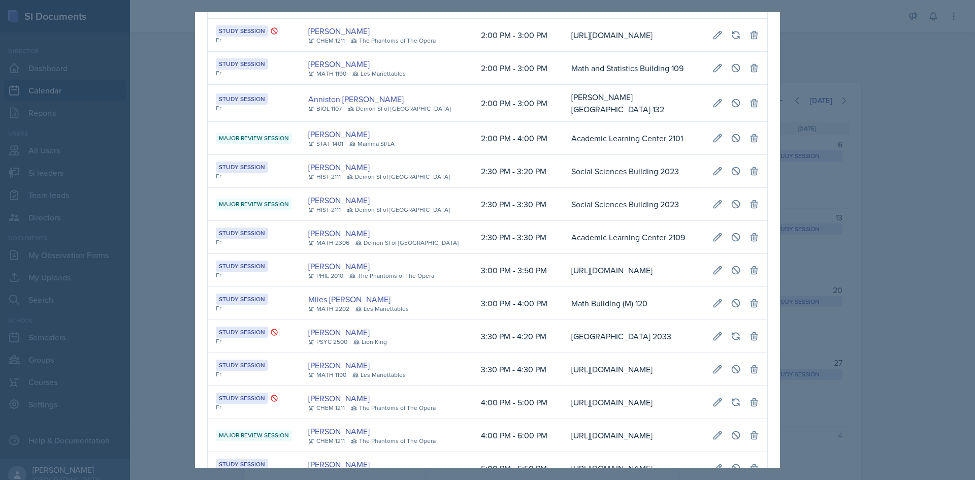 This screenshot has width=975, height=480. What do you see at coordinates (518, 402) in the screenshot?
I see `td: 4:00 PM - 5:00 PM` at bounding box center [518, 402].